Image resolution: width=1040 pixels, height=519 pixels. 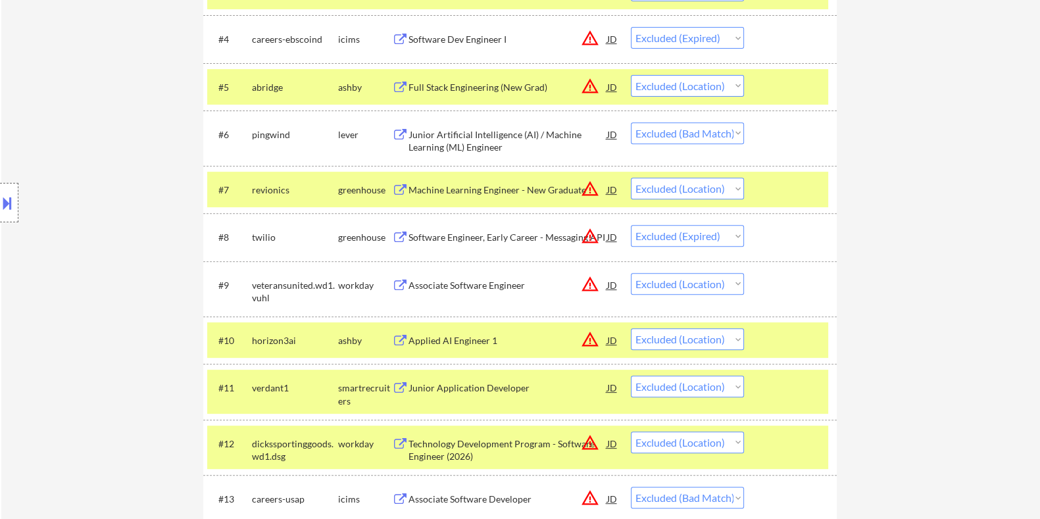 I want to click on div: twilio, so click(x=294, y=237).